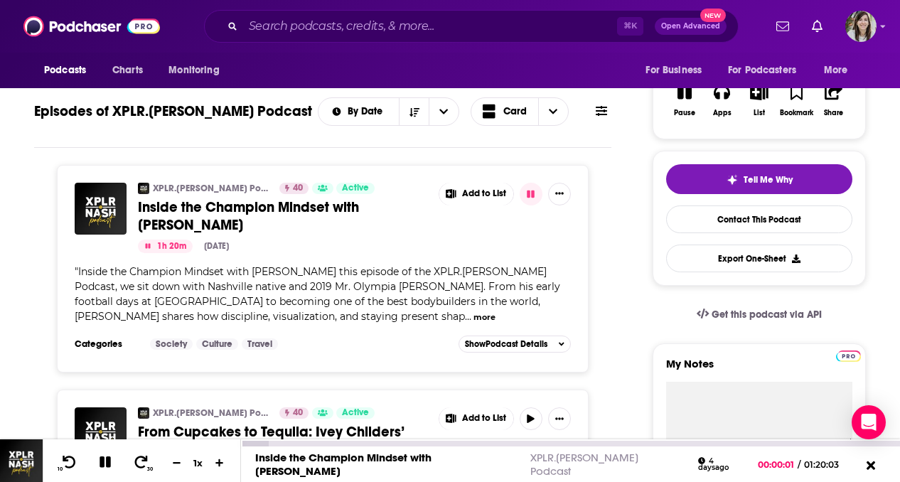 The image size is (900, 482). Describe the element at coordinates (165, 246) in the screenshot. I see `button: 1h 20m` at that location.